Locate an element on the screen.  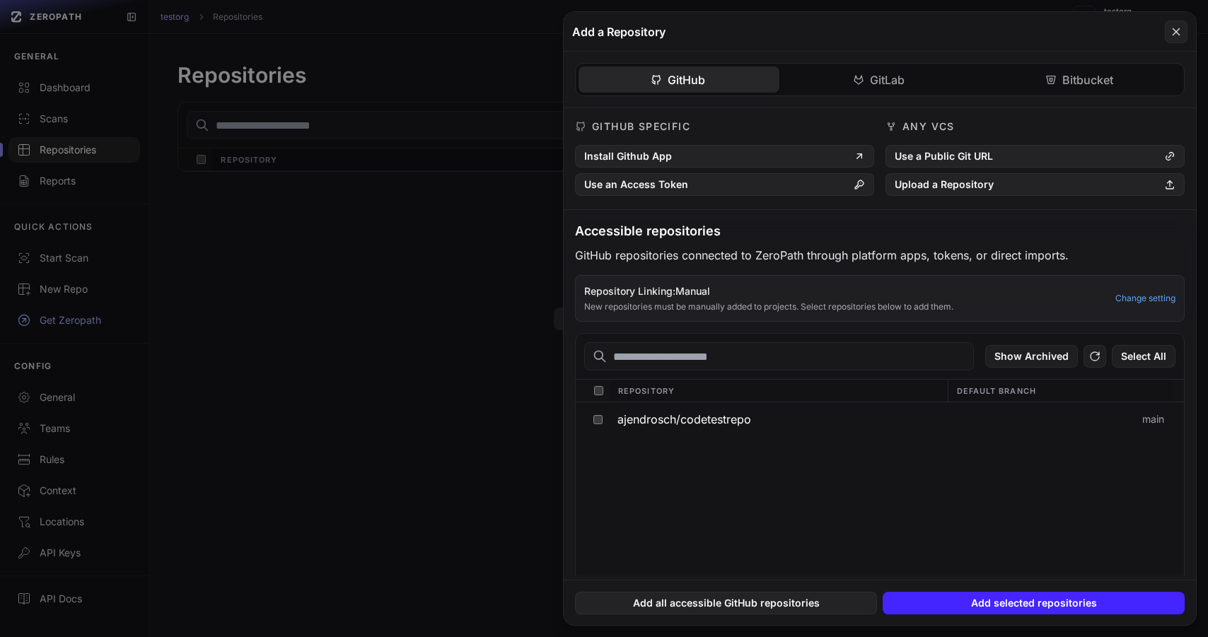
span: ajendrosch/codetestrepo is located at coordinates (684, 420).